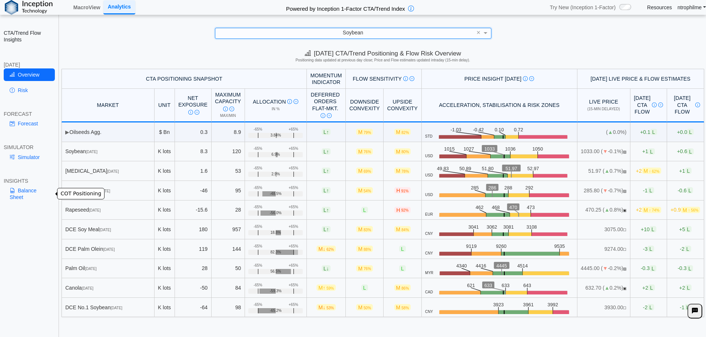 The width and height of the screenshot is (706, 337). I want to click on text: 49.83, so click(443, 169).